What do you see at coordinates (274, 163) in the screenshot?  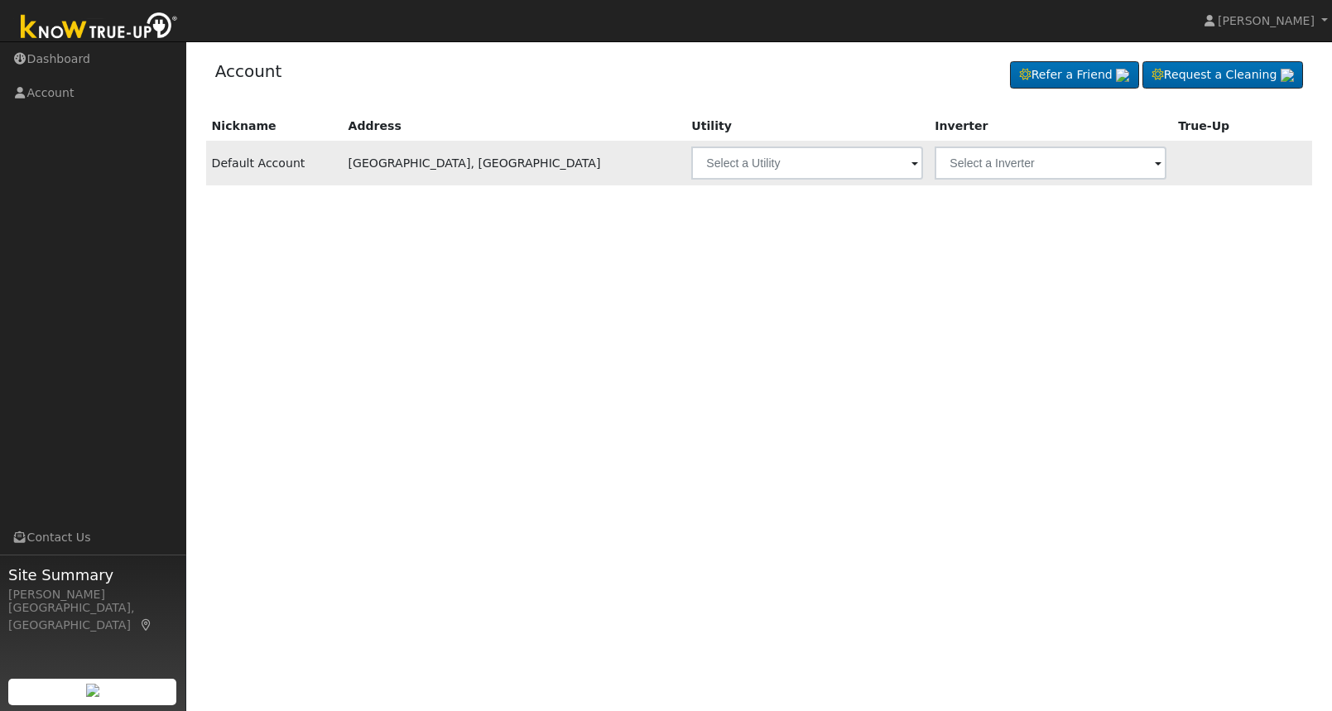 I see `td: Default Account` at bounding box center [274, 163].